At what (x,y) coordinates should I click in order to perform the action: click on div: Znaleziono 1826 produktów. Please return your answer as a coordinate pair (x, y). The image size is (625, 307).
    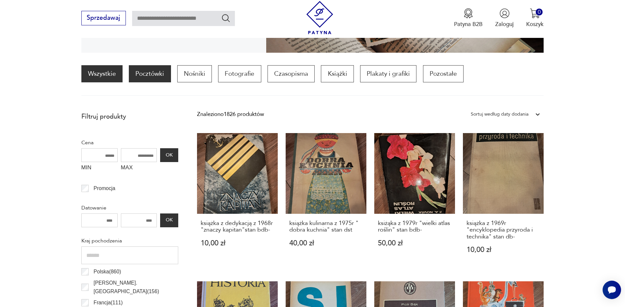
    Looking at the image, I should click on (230, 114).